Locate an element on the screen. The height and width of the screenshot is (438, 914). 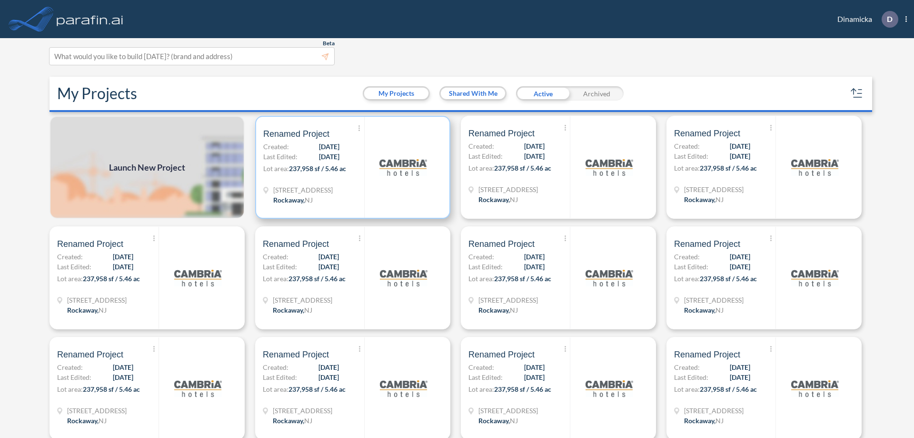
a: Launch New Project is located at coordinates (147, 167).